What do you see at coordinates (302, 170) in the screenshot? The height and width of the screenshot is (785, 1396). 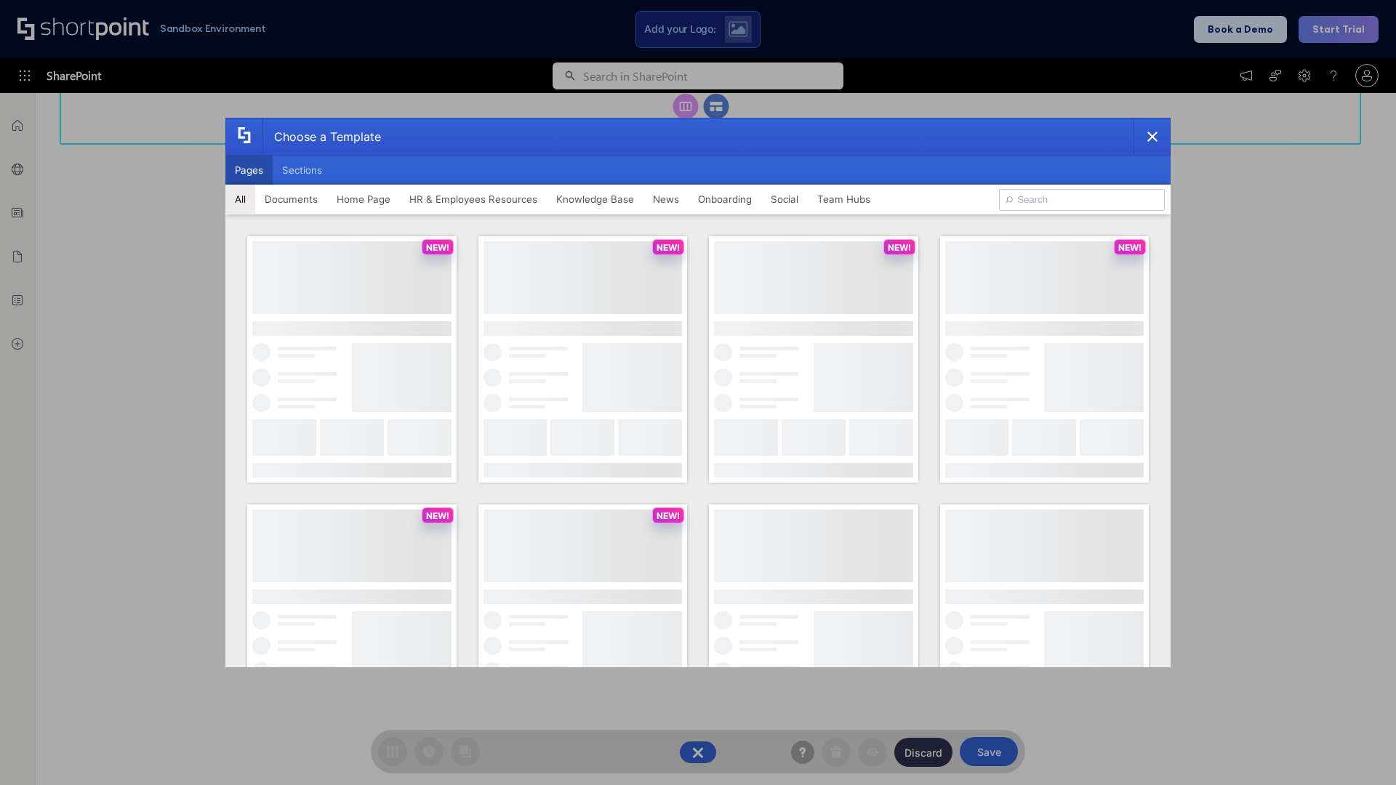 I see `button: Sections` at bounding box center [302, 170].